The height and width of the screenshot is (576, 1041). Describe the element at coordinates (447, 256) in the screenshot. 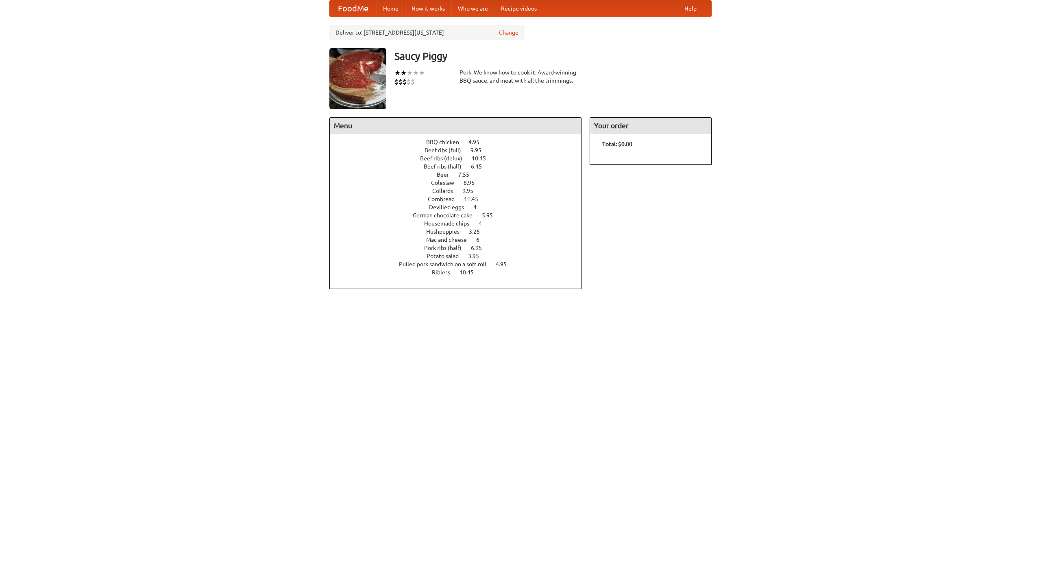

I see `span: Potato salad` at that location.